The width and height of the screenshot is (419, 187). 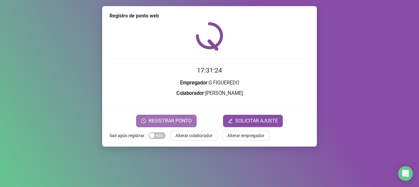 What do you see at coordinates (166, 121) in the screenshot?
I see `button: REGISTRAR PONTO` at bounding box center [166, 121].